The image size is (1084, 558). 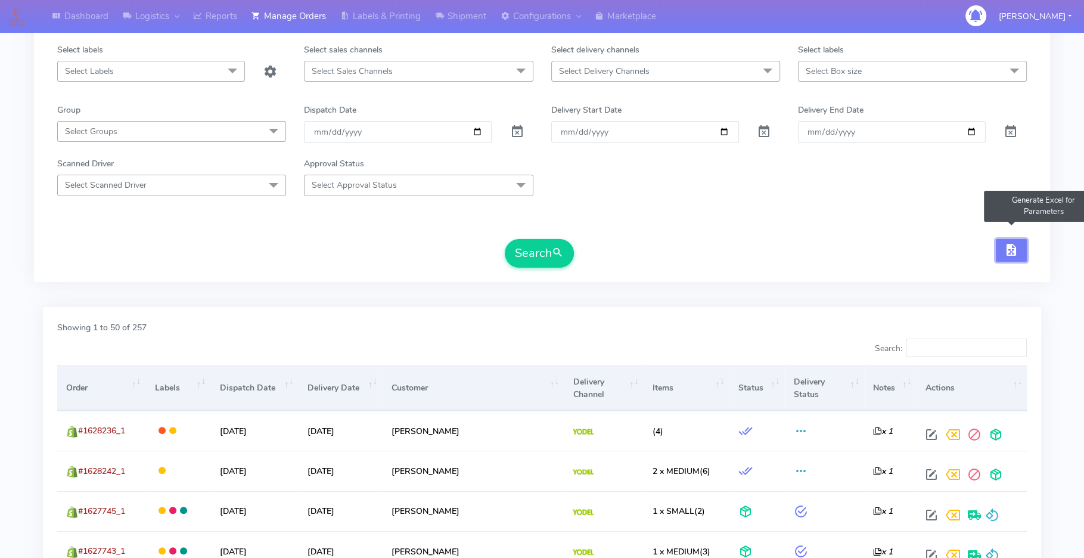 I want to click on label: Dispatch Date, so click(x=330, y=110).